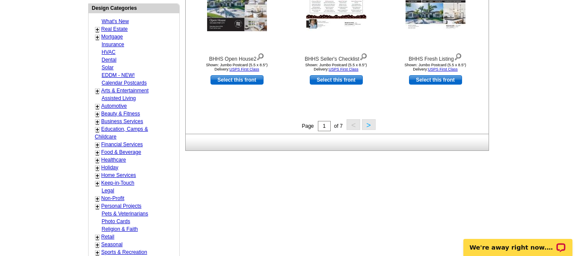 The image size is (578, 256). Describe the element at coordinates (118, 75) in the screenshot. I see `a: EDDM - NEW!` at that location.